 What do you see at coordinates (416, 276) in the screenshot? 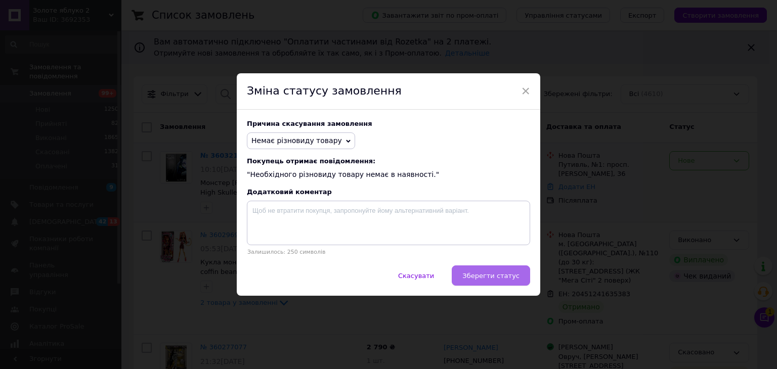
I see `button: Скасувати` at bounding box center [416, 276].